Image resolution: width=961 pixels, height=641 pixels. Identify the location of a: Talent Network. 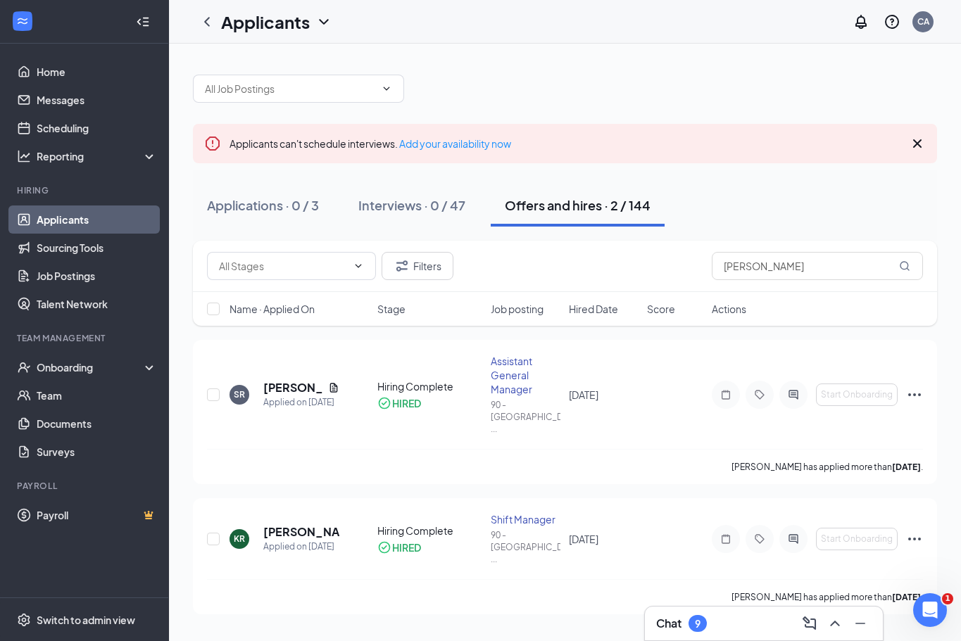
(96, 304).